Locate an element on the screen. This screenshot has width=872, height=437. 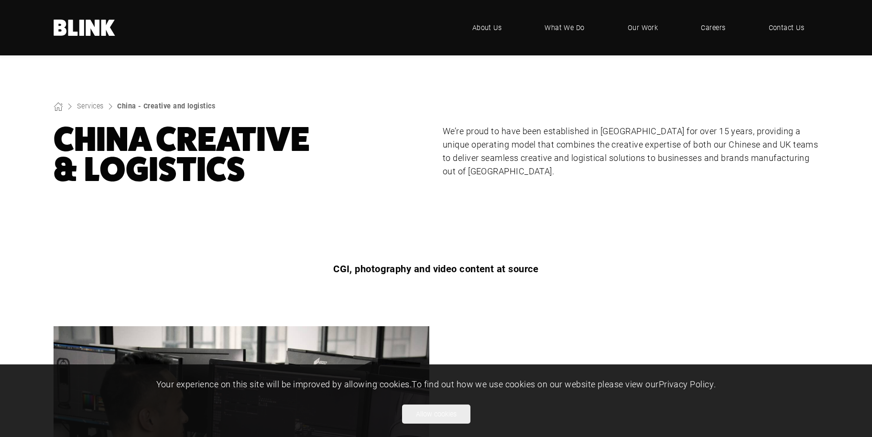
h3: CGI, photography and video content at source is located at coordinates (436, 269).